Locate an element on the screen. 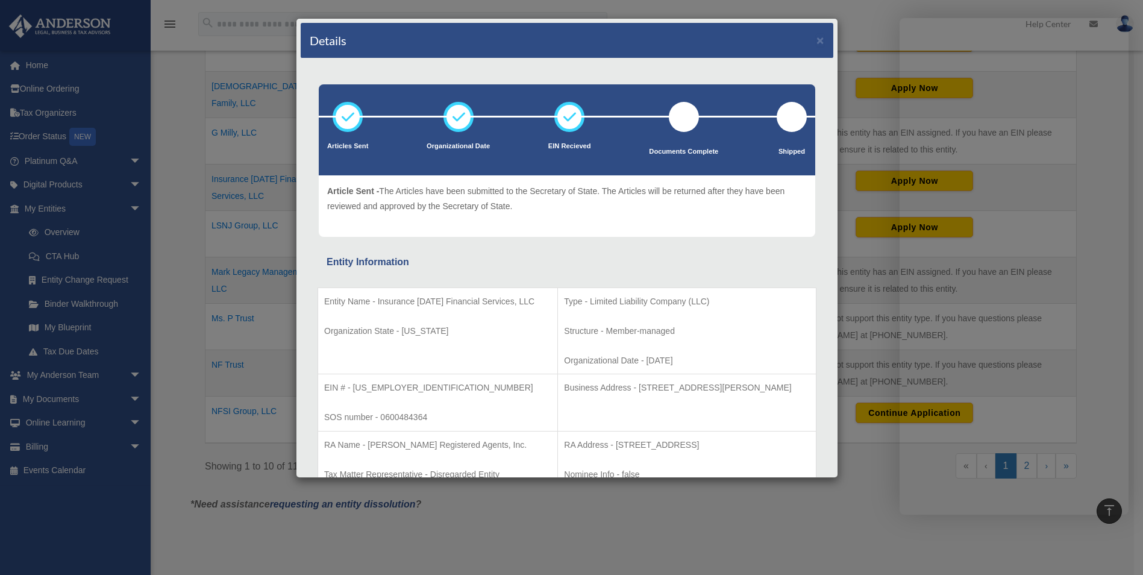  p: Shipped is located at coordinates (792, 152).